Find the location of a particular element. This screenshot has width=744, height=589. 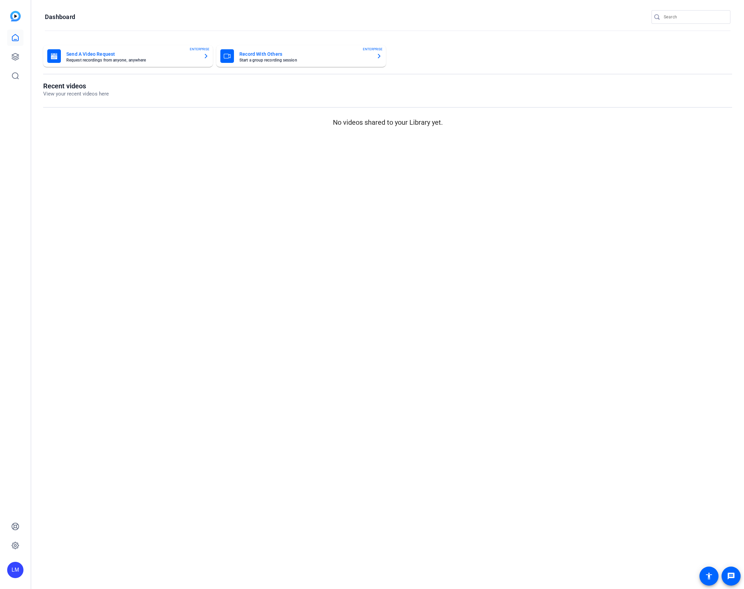

mat-card-subtitle: Start a group recording session is located at coordinates (305, 60).